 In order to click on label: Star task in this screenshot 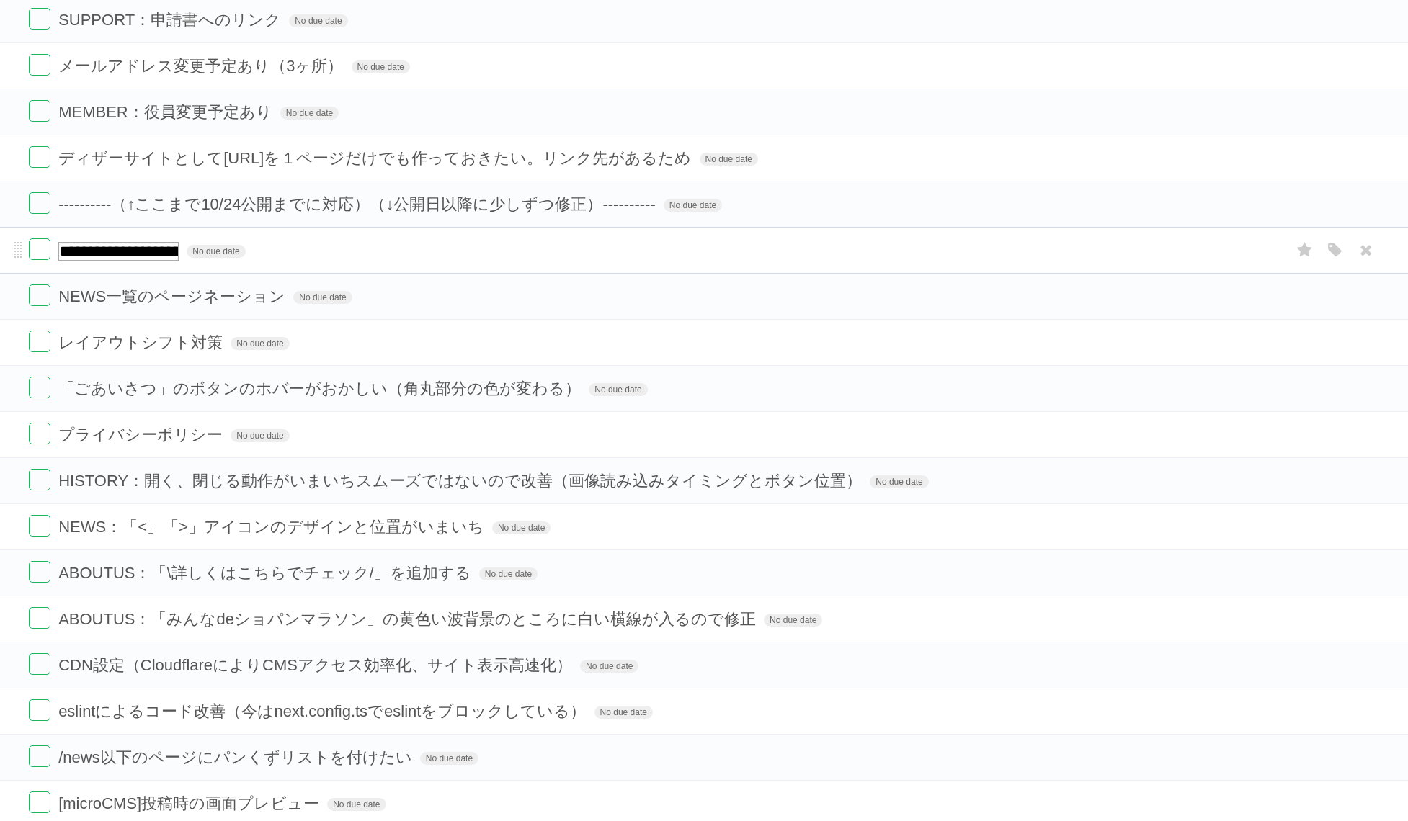, I will do `click(1305, 250)`.